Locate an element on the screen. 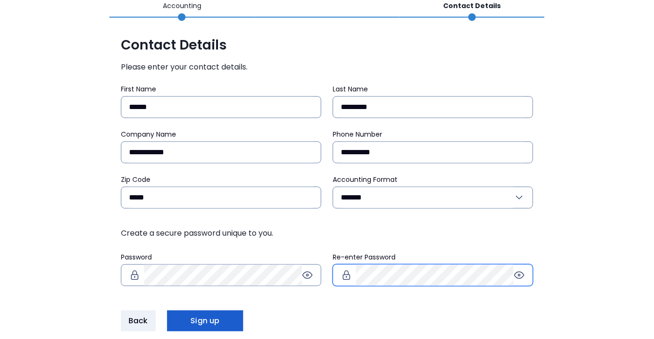 The width and height of the screenshot is (654, 339). span: Contact Details is located at coordinates (327, 45).